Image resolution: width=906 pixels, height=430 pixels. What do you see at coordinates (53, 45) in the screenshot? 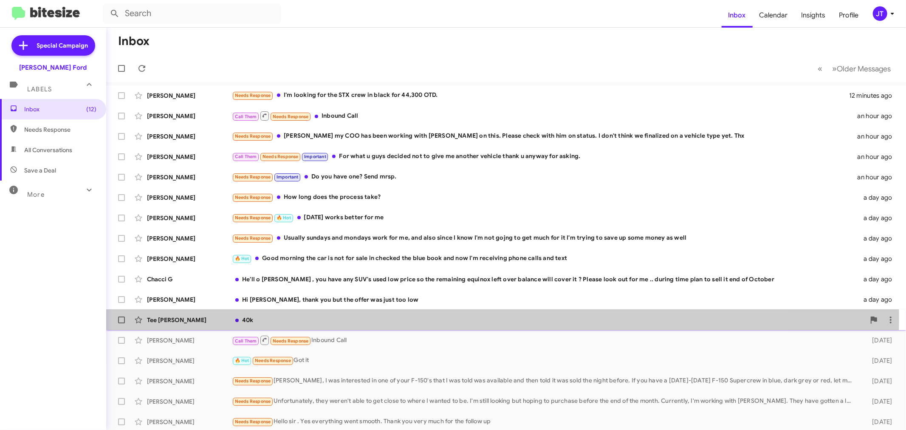
I see `a: Special Campaign` at bounding box center [53, 45].